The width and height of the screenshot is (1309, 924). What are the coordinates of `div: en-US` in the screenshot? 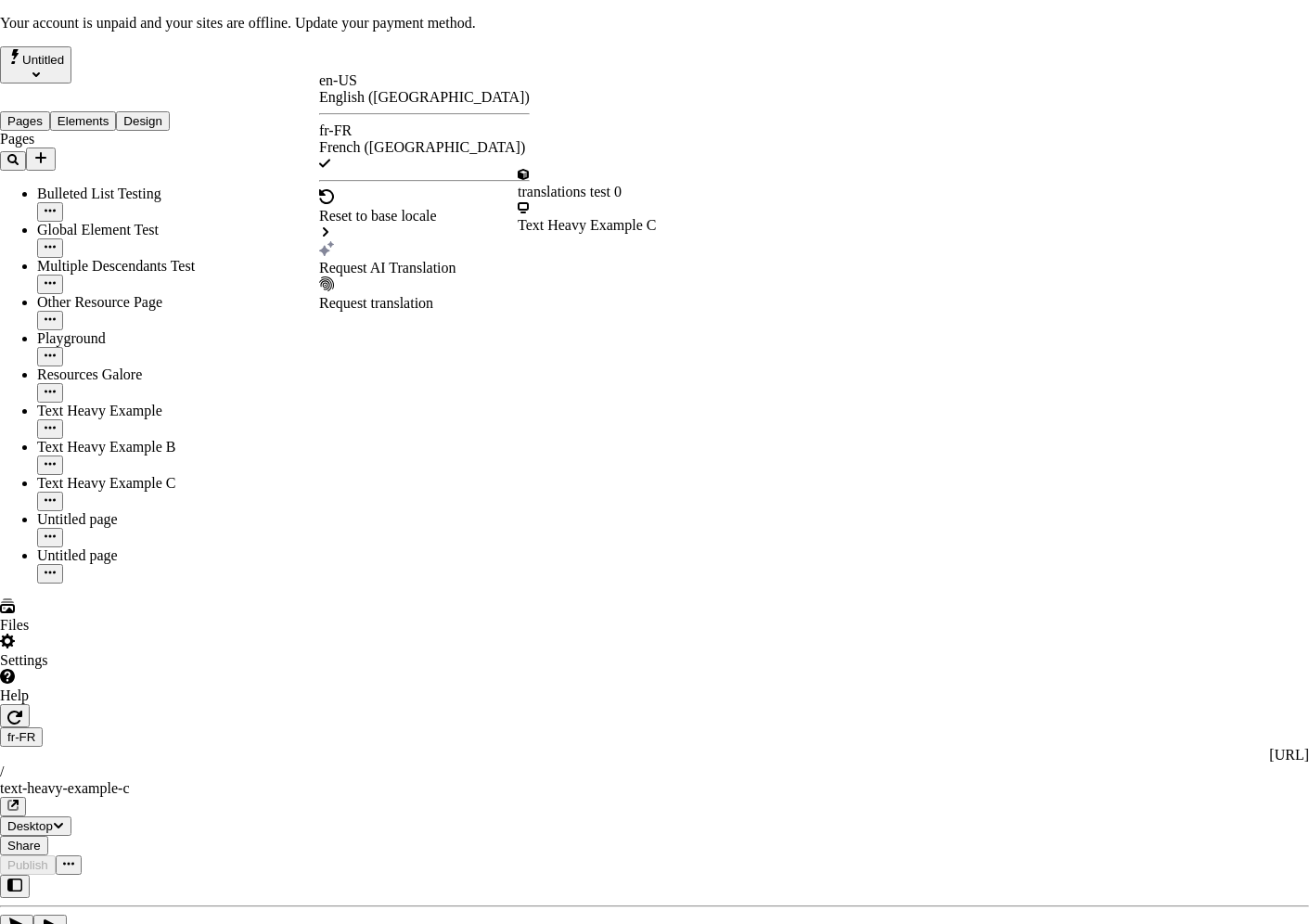 It's located at (424, 80).